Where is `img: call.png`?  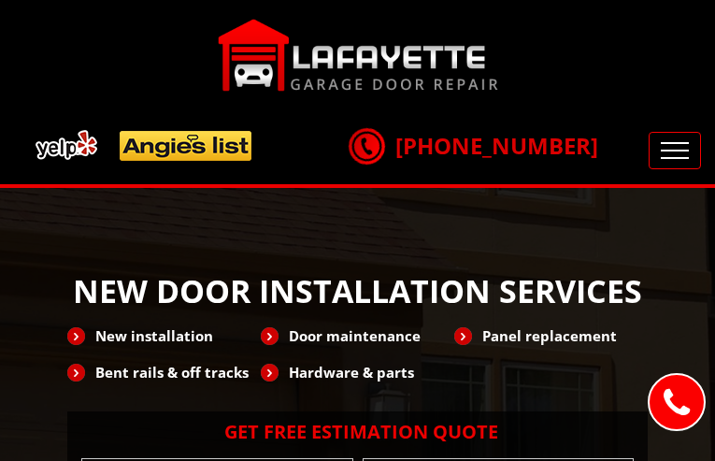
img: call.png is located at coordinates (367, 146).